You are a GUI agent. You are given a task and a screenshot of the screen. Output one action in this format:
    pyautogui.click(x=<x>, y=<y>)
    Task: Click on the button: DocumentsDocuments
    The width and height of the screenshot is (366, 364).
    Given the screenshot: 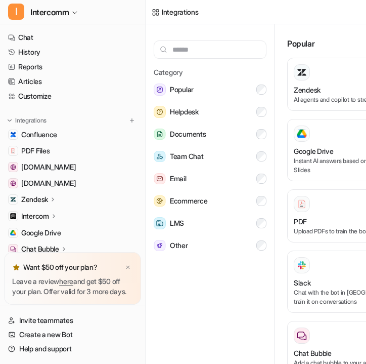 What is the action you would take?
    pyautogui.click(x=210, y=134)
    